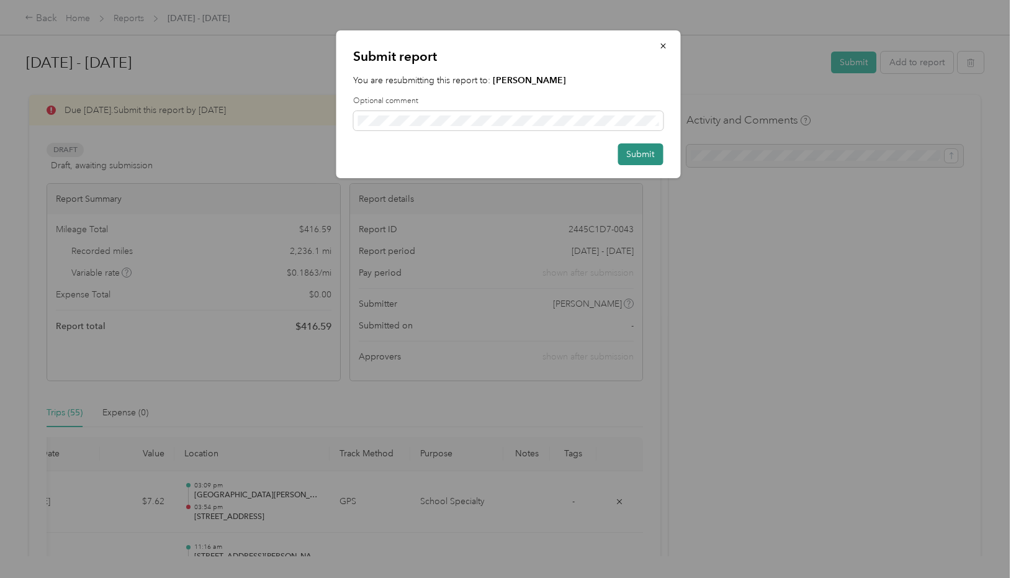 This screenshot has width=1016, height=578. What do you see at coordinates (508, 101) in the screenshot?
I see `label: Optional comment` at bounding box center [508, 101].